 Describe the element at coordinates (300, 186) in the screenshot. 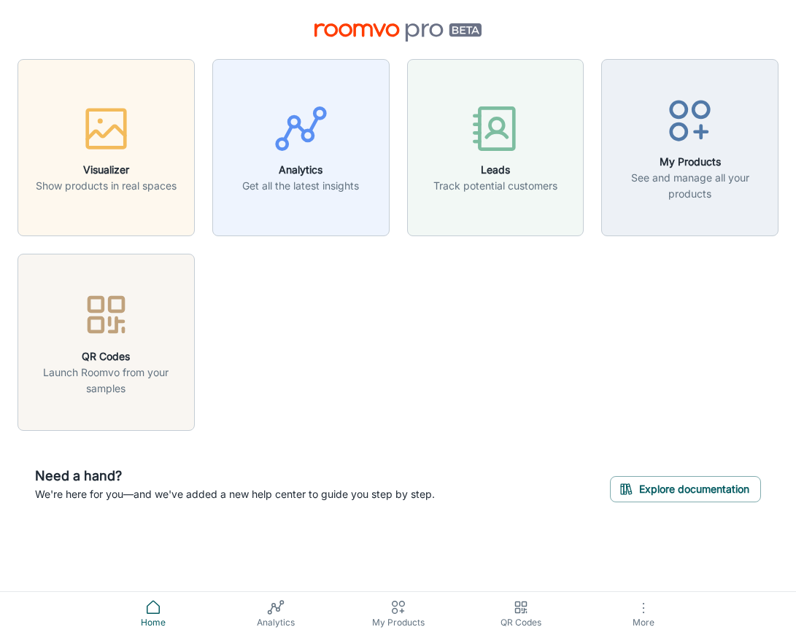

I see `p: Get all the latest insights` at that location.